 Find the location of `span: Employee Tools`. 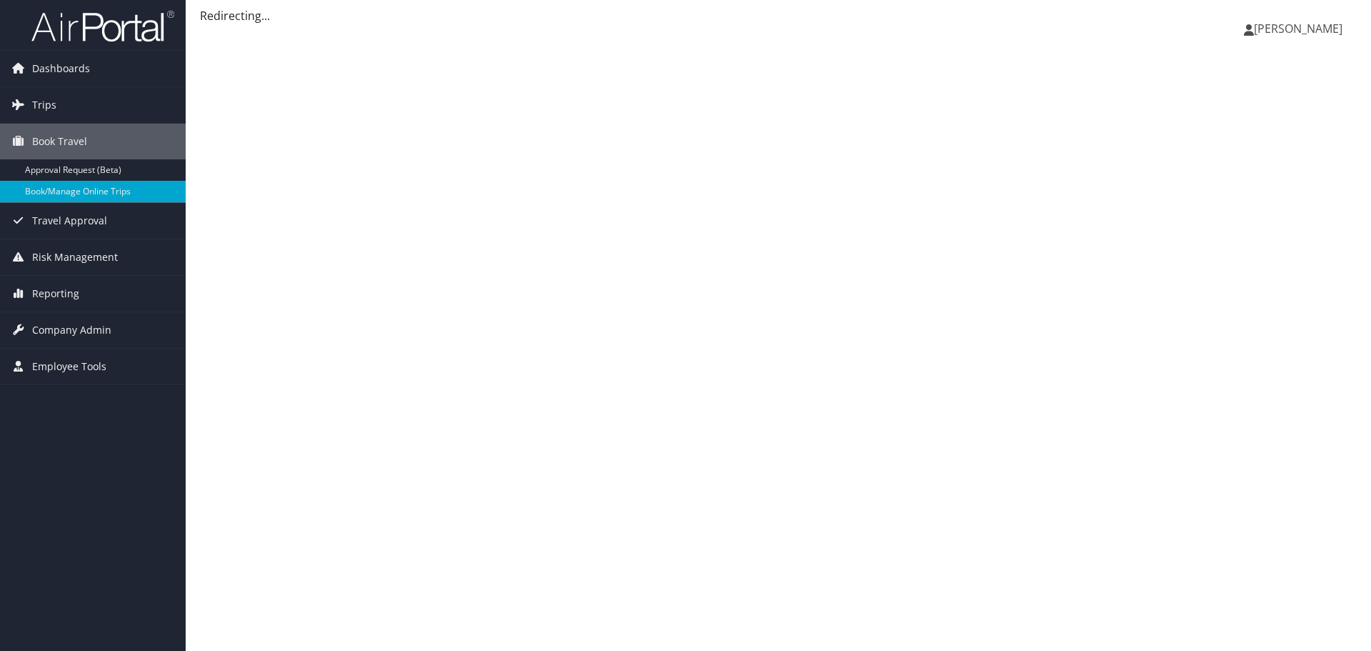

span: Employee Tools is located at coordinates (69, 366).